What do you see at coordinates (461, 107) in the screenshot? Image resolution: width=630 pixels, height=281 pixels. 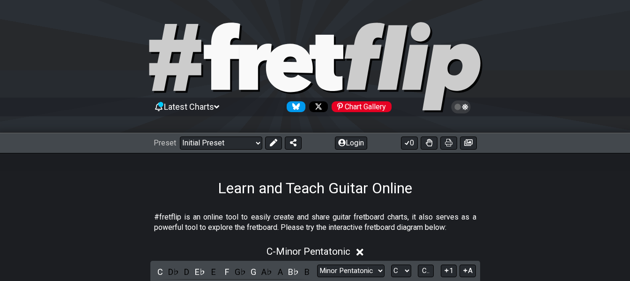 I see `span: Toggle light / dark theme` at bounding box center [461, 107].